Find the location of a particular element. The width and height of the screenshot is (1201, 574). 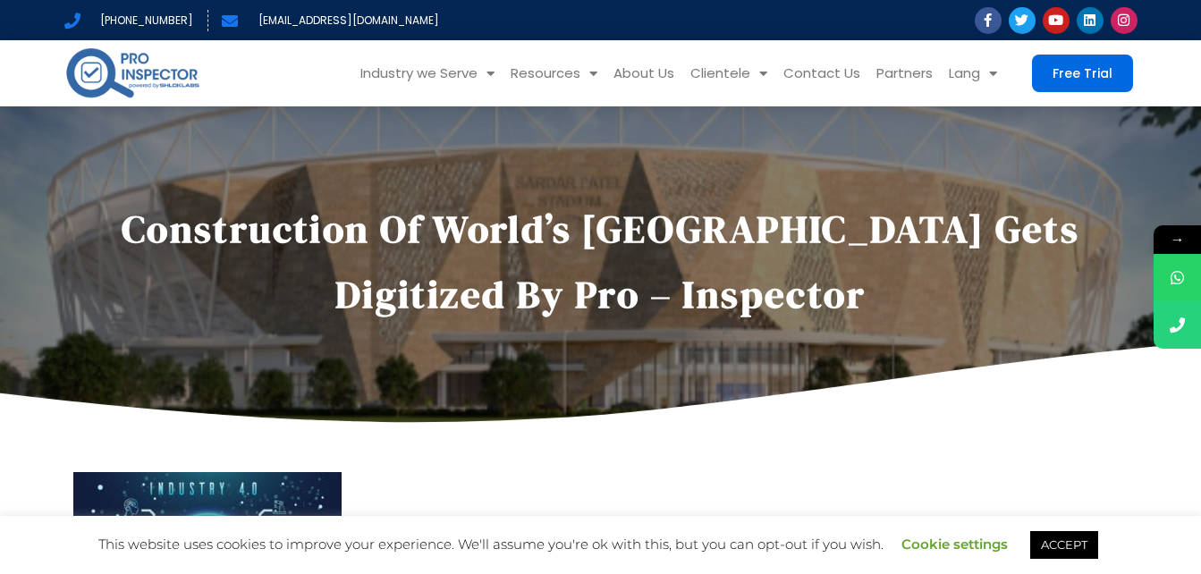

a: Resources is located at coordinates (553, 73).